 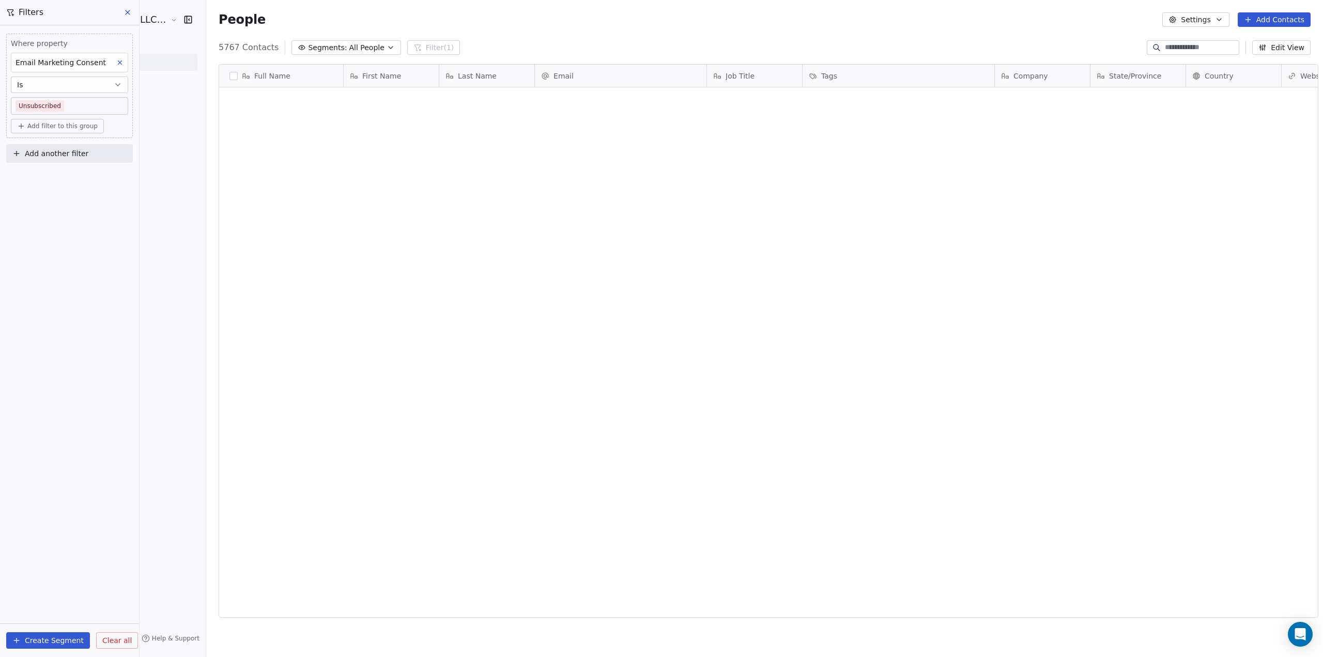 What do you see at coordinates (366, 48) in the screenshot?
I see `span: All People` at bounding box center [366, 48].